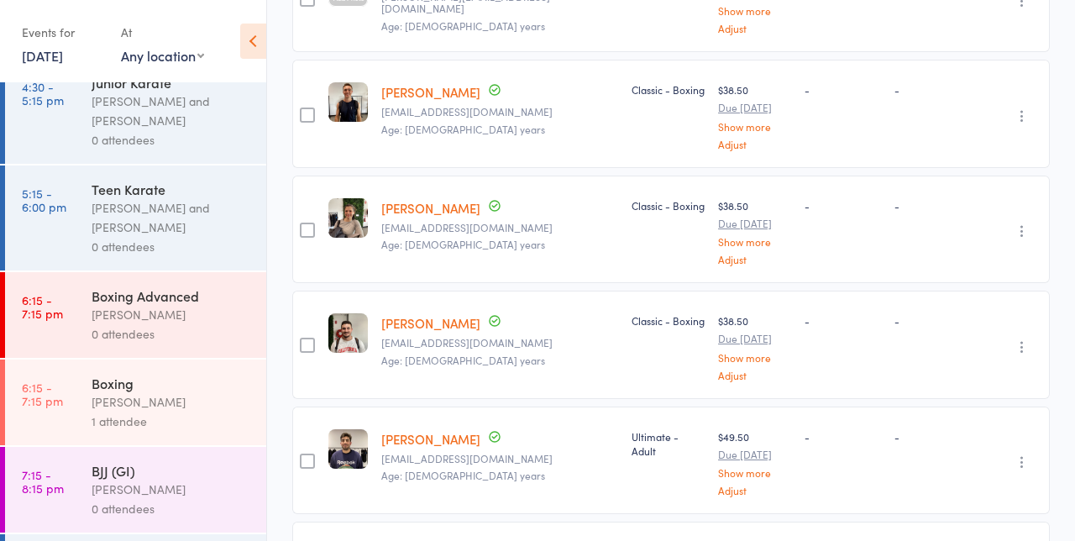  What do you see at coordinates (171, 189) in the screenshot?
I see `div: Teen Karate` at bounding box center [171, 189].